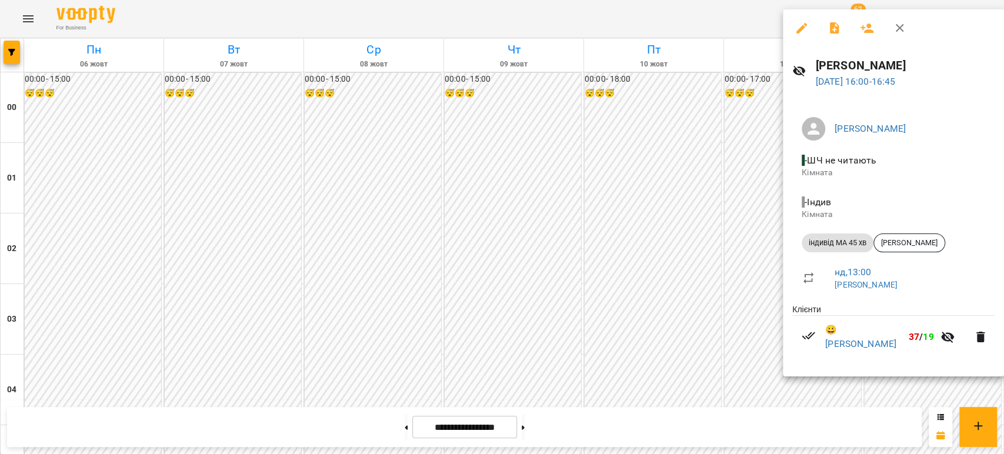 The height and width of the screenshot is (454, 1004). What do you see at coordinates (818, 202) in the screenshot?
I see `span: - Індив` at bounding box center [818, 202].